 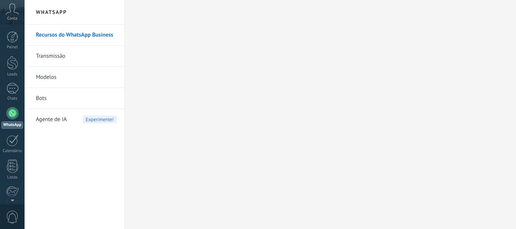 What do you see at coordinates (12, 99) in the screenshot?
I see `div: Chats` at bounding box center [12, 99].